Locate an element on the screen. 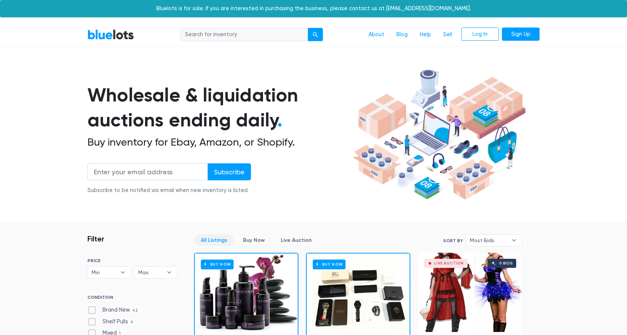  a: BlueLots is located at coordinates (111, 34).